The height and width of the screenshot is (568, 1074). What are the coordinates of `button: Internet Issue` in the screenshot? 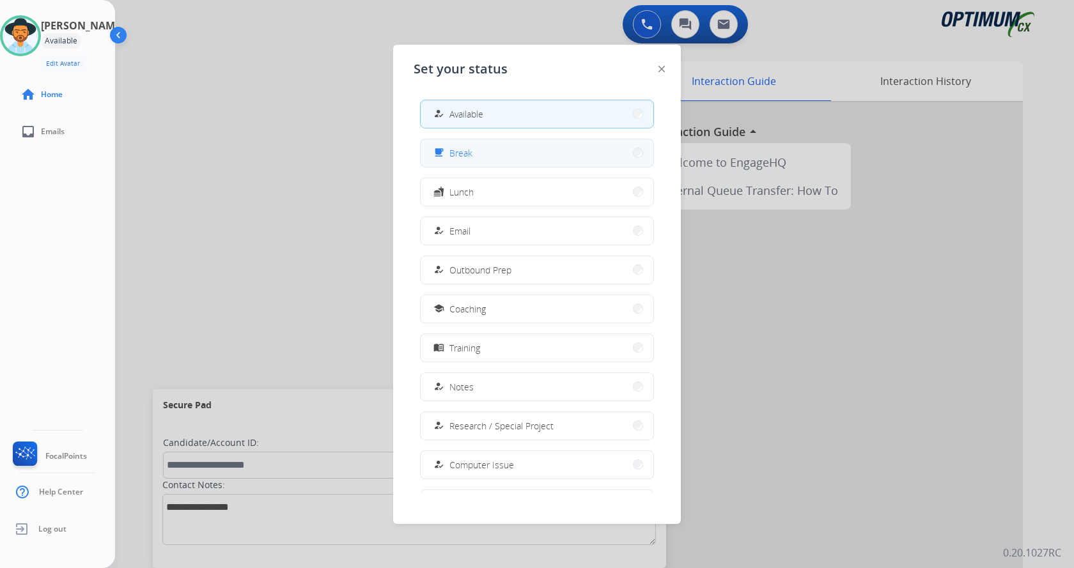 It's located at (537, 504).